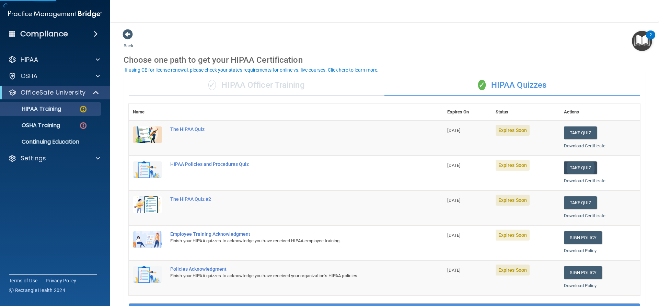  Describe the element at coordinates (525, 112) in the screenshot. I see `th: Status` at that location.